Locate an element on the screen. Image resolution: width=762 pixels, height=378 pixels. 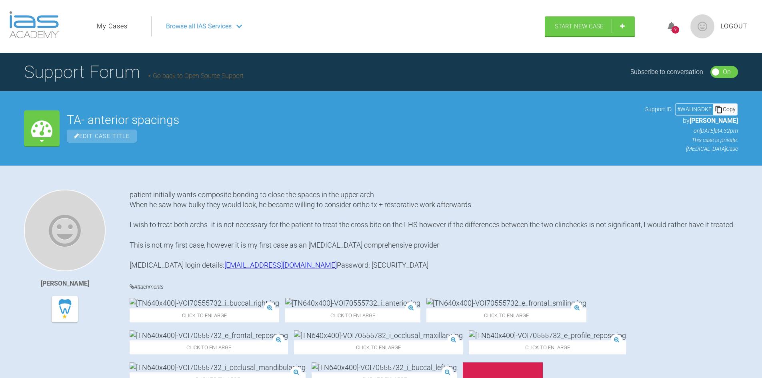
a: Start New Case is located at coordinates (590, 26).